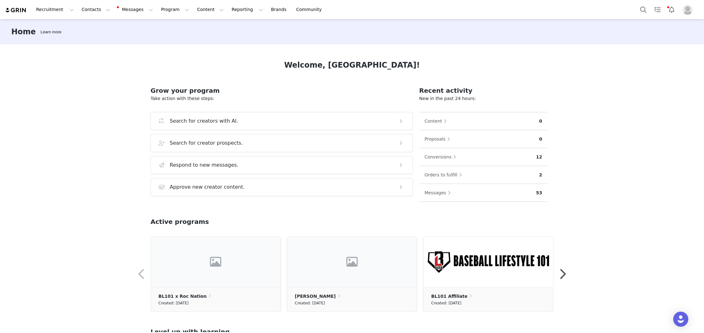 The height and width of the screenshot is (333, 704). Describe the element at coordinates (281, 98) in the screenshot. I see `p: Take action with these steps:` at that location.